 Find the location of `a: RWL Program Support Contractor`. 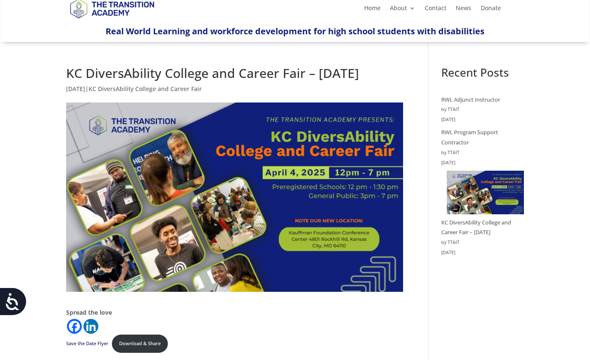

a: RWL Program Support Contractor is located at coordinates (469, 137).